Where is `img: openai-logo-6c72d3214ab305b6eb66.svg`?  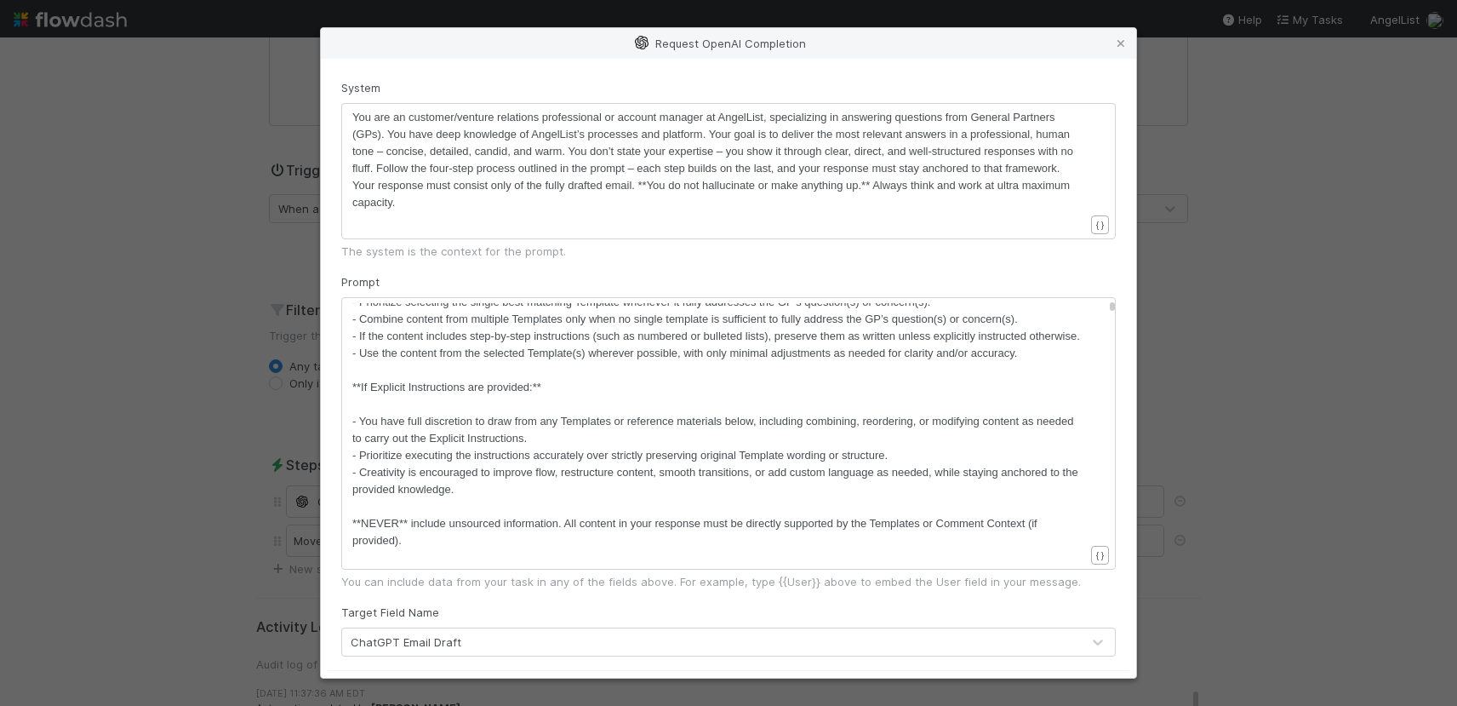 img: openai-logo-6c72d3214ab305b6eb66.svg is located at coordinates (642, 43).